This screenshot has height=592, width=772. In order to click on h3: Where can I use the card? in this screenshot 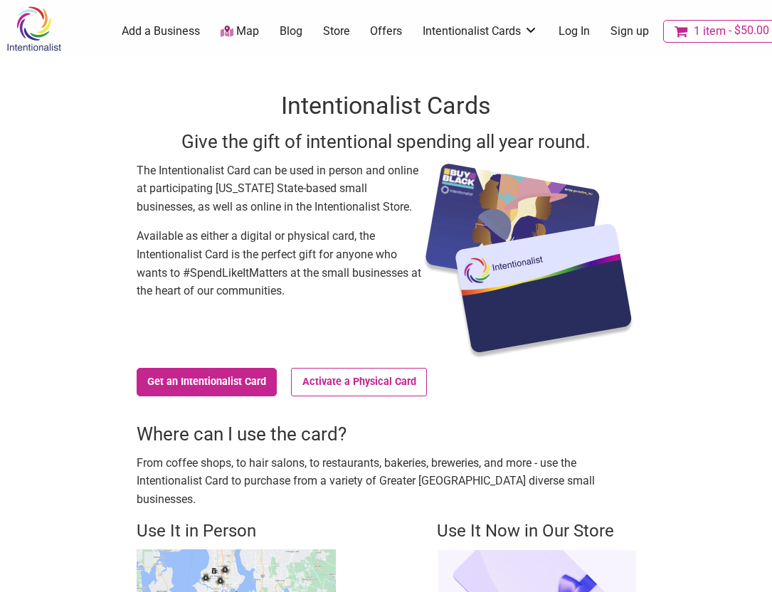, I will do `click(386, 434)`.